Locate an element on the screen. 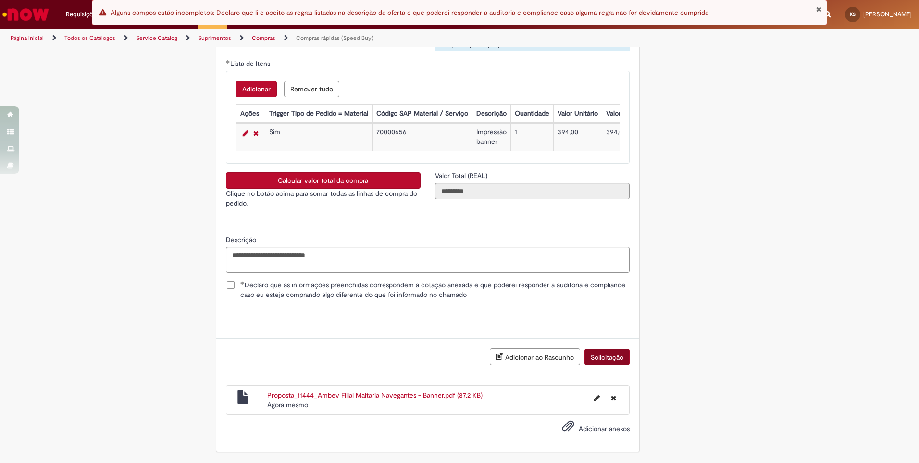  th: Código SAP Material / Serviço is located at coordinates (422, 113).